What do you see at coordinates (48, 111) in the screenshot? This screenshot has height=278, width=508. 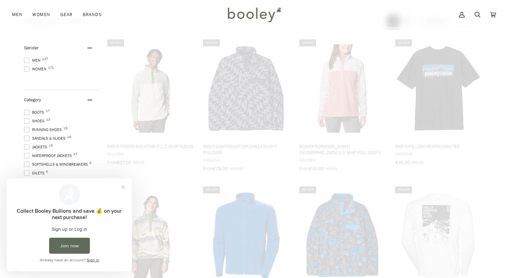 I see `span: 17` at bounding box center [48, 111].